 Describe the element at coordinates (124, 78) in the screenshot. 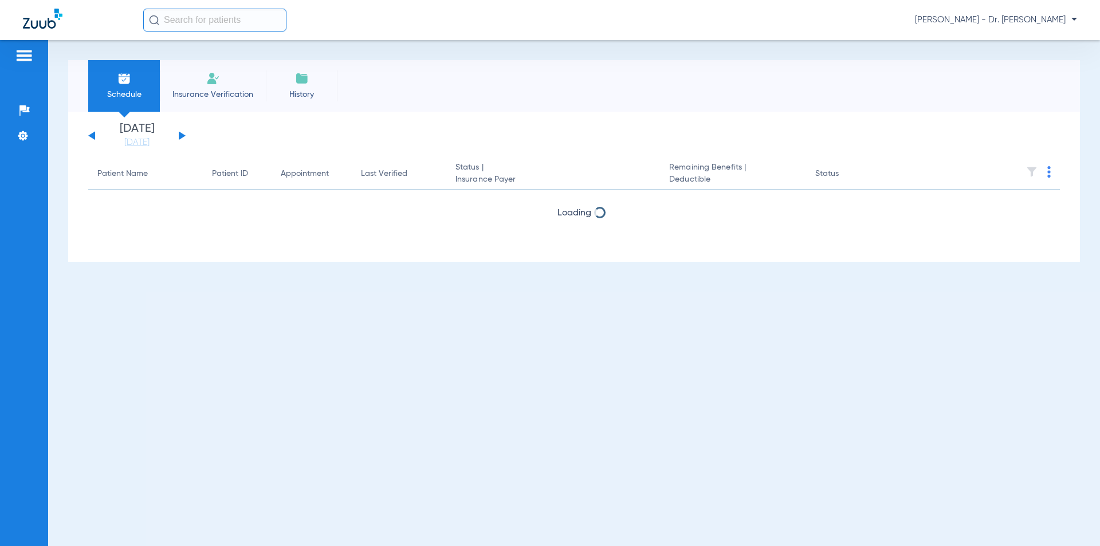

I see `img: Schedule` at that location.